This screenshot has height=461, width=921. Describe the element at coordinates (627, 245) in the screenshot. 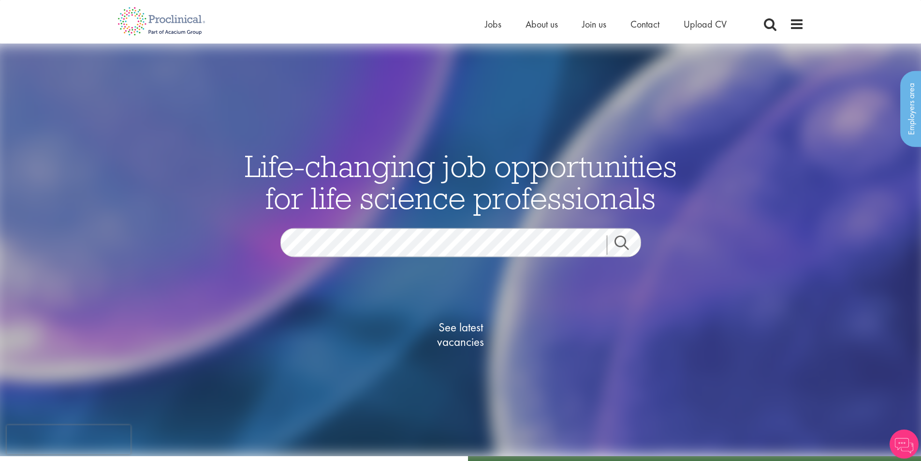

I see `a: Job search submit button` at that location.